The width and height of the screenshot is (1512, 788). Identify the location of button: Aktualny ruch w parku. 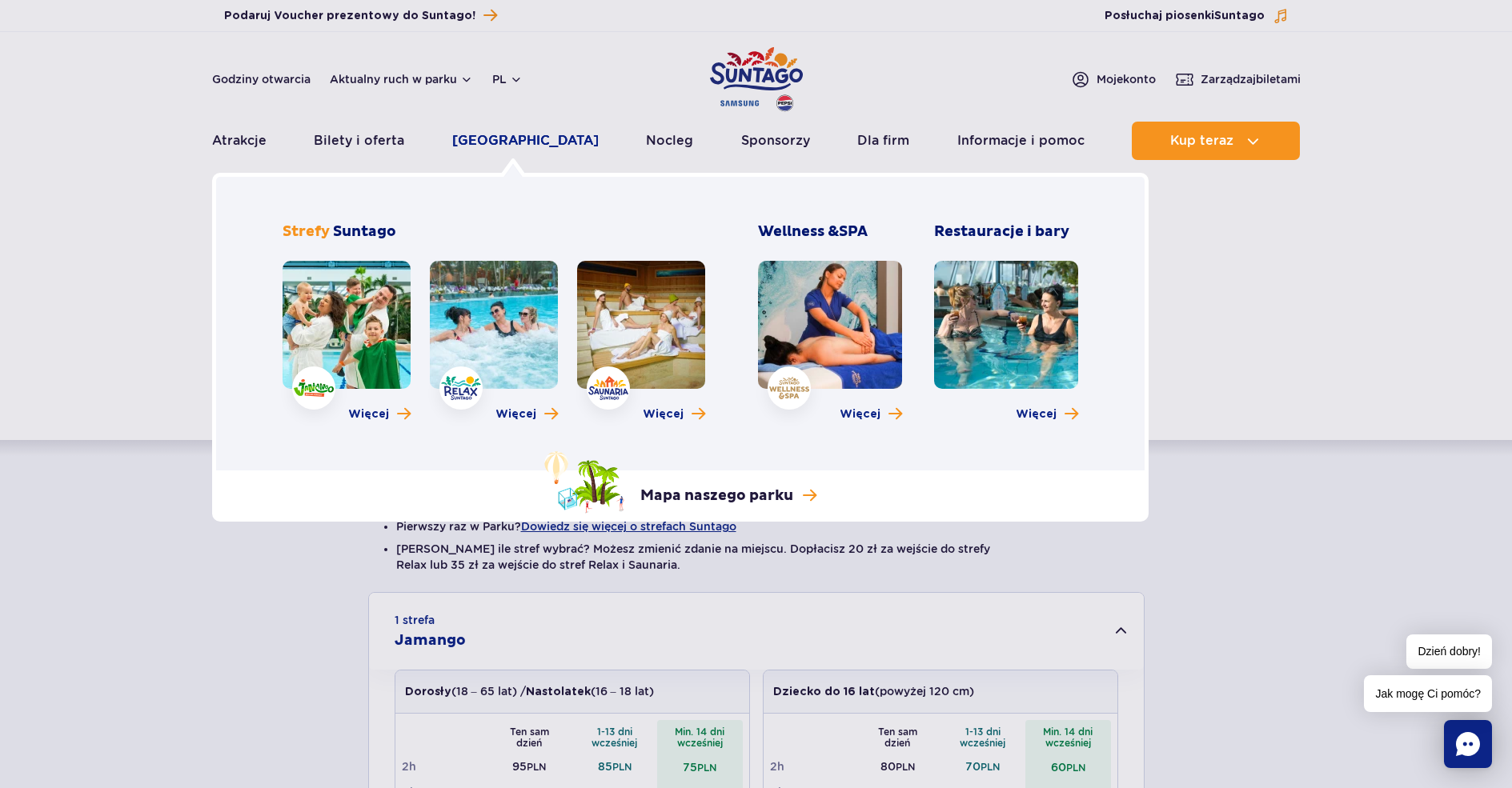
(401, 79).